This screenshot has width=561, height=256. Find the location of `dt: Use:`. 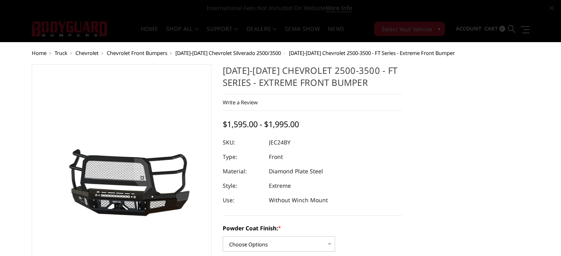

dt: Use: is located at coordinates (243, 200).